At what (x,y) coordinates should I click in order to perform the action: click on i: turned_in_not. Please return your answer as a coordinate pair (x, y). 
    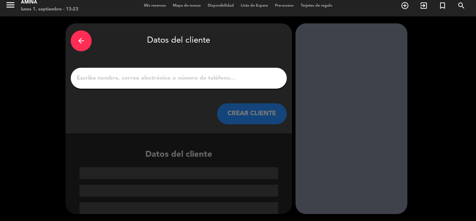
    Looking at the image, I should click on (443, 6).